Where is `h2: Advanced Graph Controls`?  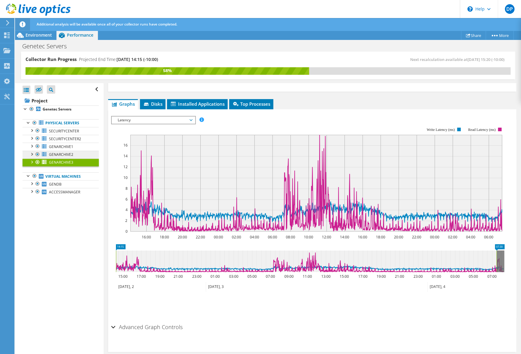
h2: Advanced Graph Controls is located at coordinates (147, 327).